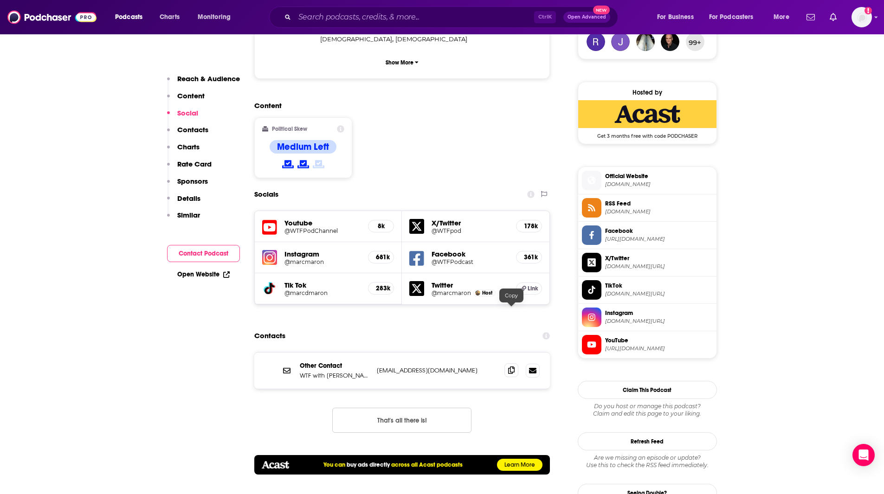 The height and width of the screenshot is (494, 884). I want to click on button: Show profile menu, so click(861, 17).